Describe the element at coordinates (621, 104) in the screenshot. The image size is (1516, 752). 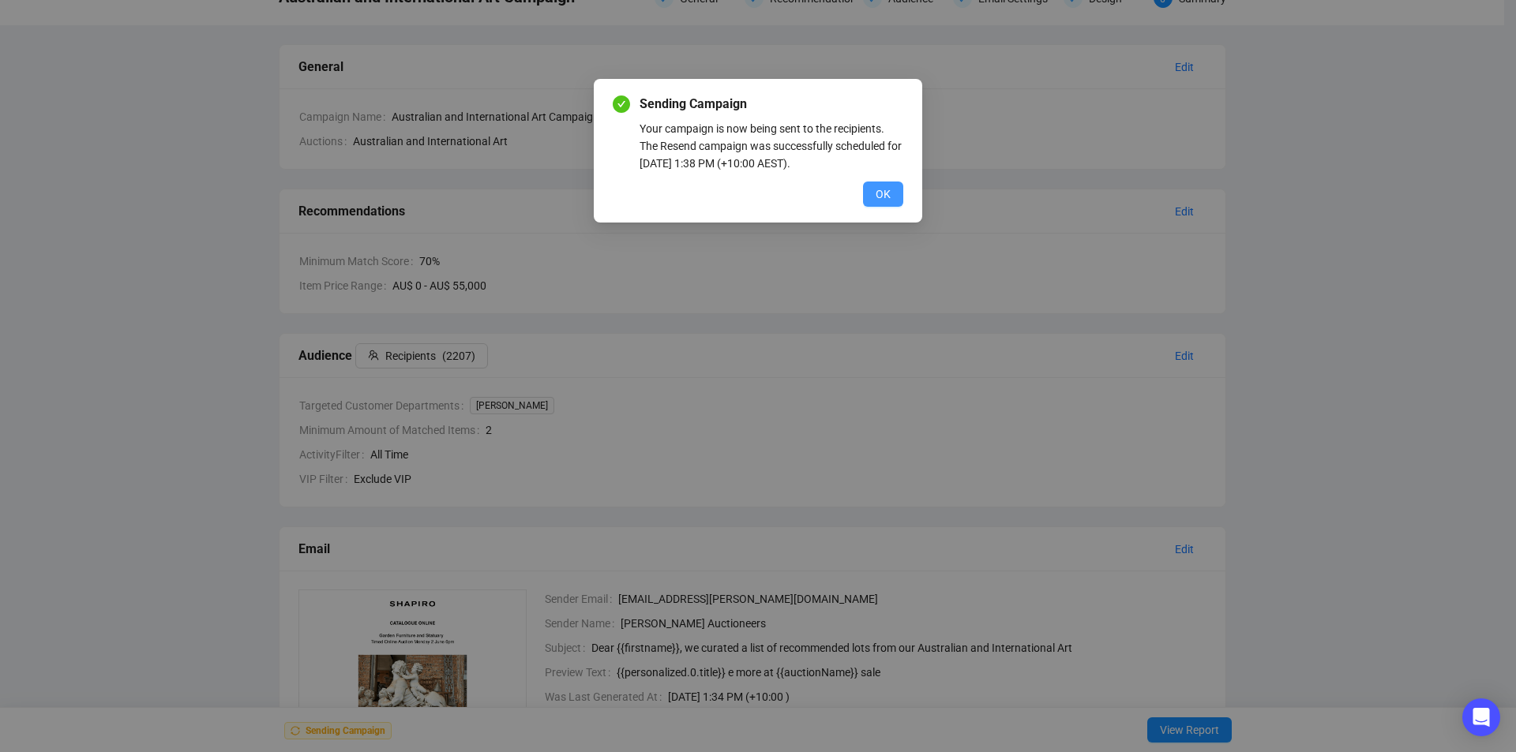
I see `span: check-circle` at that location.